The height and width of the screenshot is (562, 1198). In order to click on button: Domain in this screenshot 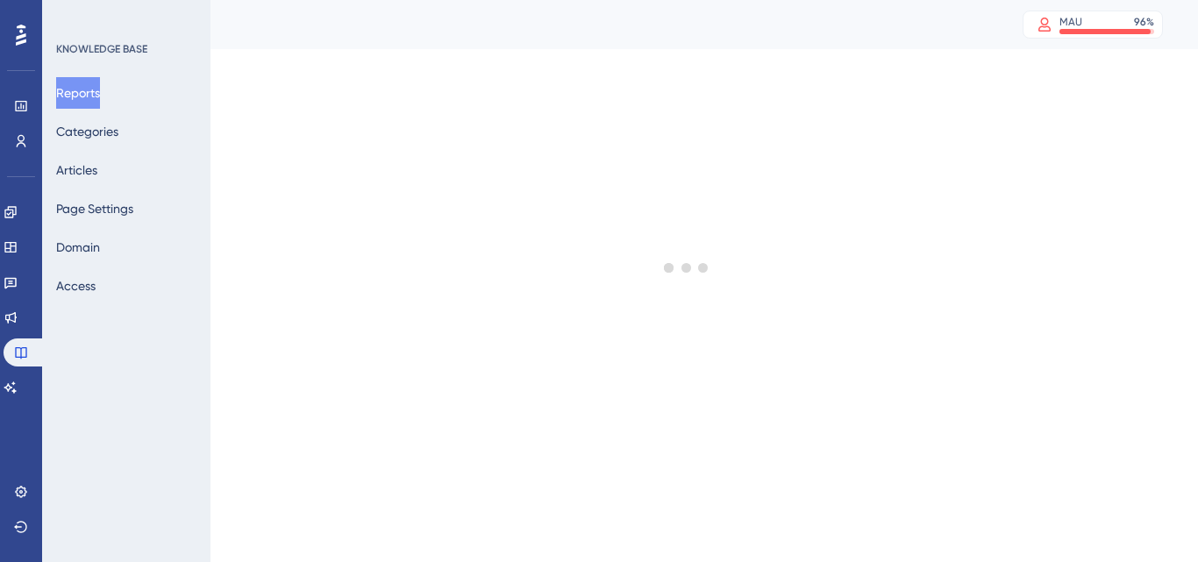, I will do `click(78, 247)`.